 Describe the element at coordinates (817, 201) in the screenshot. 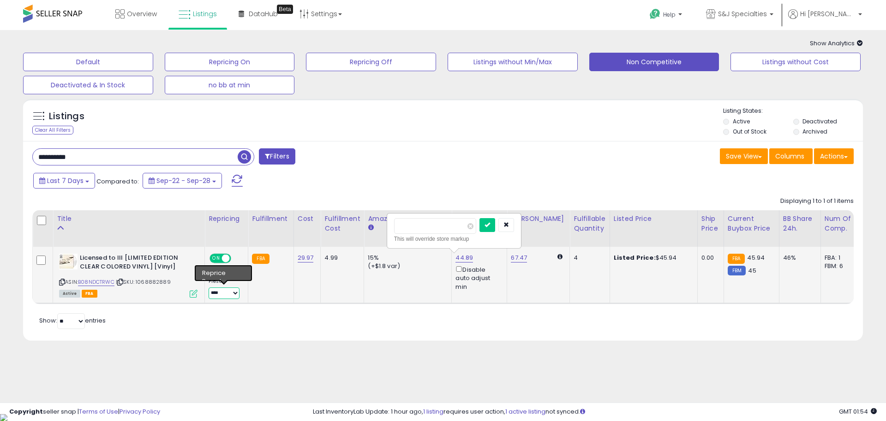

I see `div: Displaying 1 to 1 of 1 items` at that location.